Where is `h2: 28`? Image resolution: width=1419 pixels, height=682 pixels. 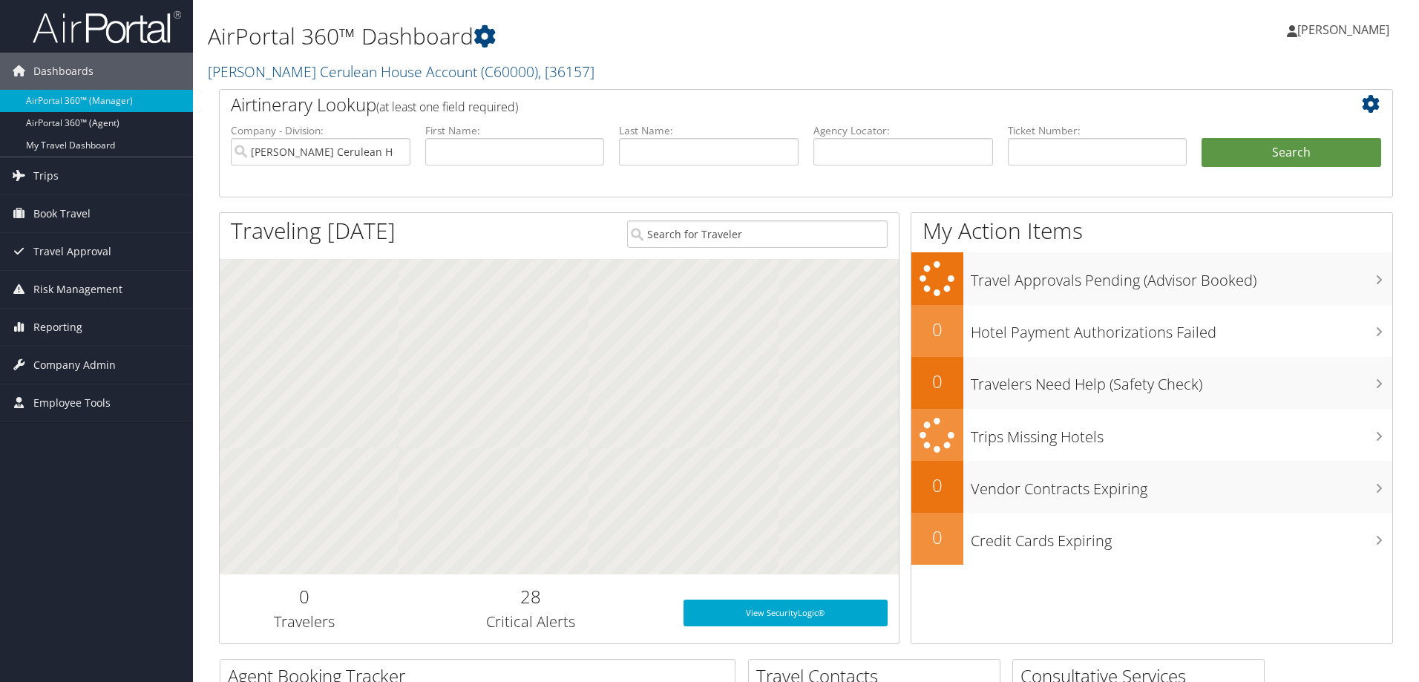
h2: 28 is located at coordinates (531, 597).